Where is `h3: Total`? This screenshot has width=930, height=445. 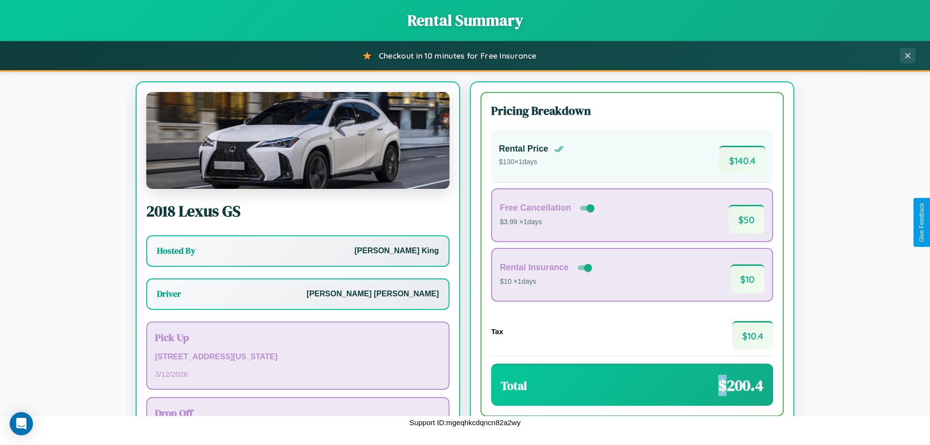 h3: Total is located at coordinates (514, 385).